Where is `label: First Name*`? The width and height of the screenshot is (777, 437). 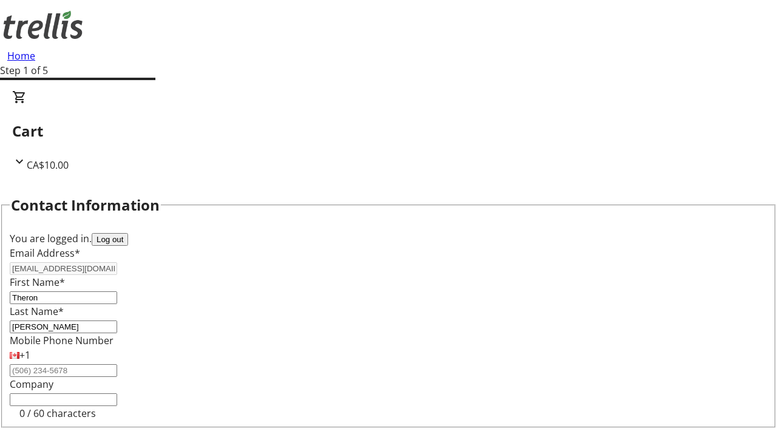
label: First Name* is located at coordinates (37, 282).